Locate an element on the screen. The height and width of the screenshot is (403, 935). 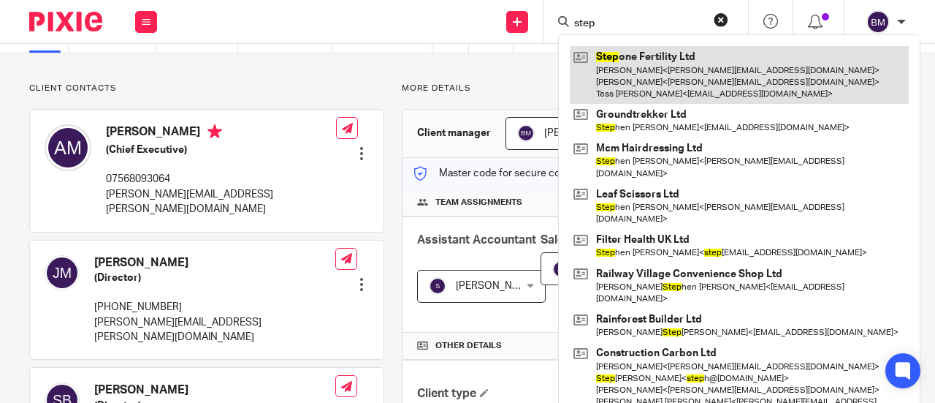
img: Pixie is located at coordinates (66, 21).